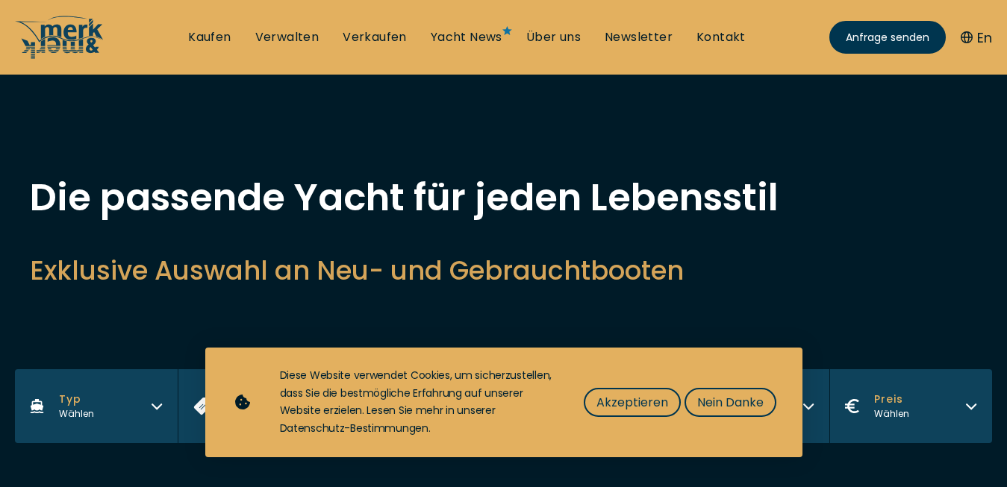  Describe the element at coordinates (287, 37) in the screenshot. I see `a: Verwalten` at that location.